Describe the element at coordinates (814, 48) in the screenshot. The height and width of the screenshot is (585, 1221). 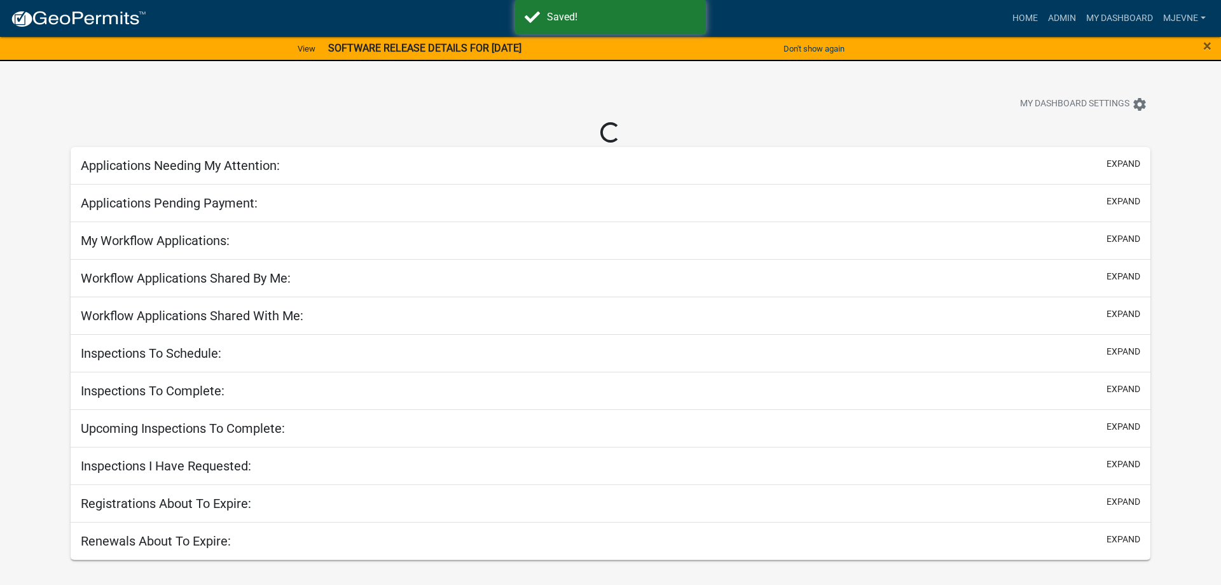
I see `button: Don't show again` at that location.